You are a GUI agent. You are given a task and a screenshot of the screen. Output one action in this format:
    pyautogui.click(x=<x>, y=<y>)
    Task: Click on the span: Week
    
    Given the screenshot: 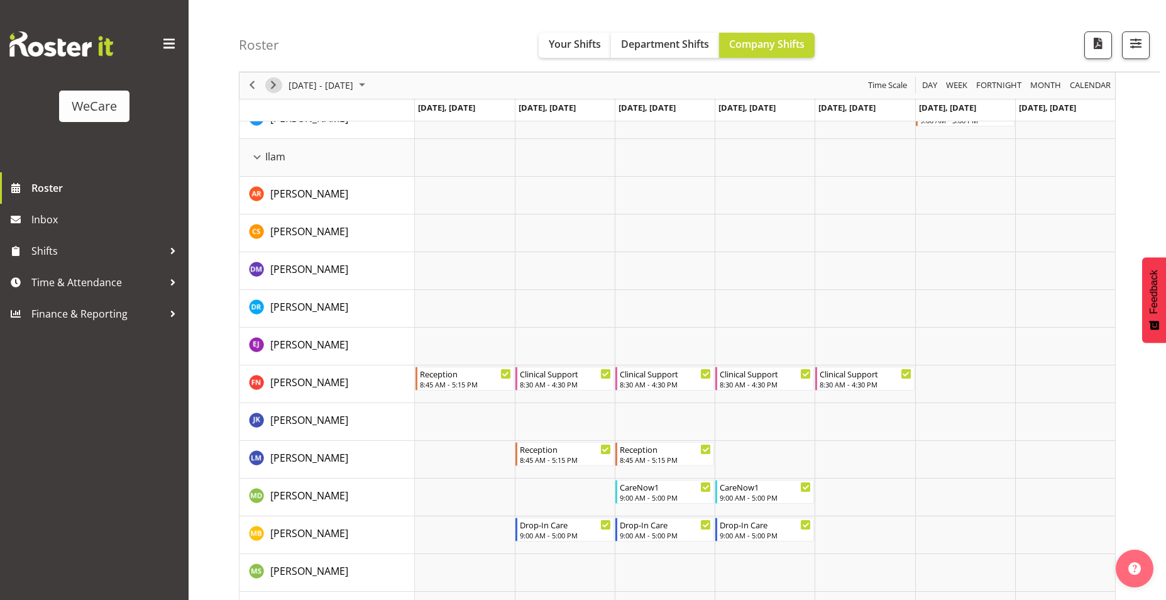 What is the action you would take?
    pyautogui.click(x=957, y=86)
    